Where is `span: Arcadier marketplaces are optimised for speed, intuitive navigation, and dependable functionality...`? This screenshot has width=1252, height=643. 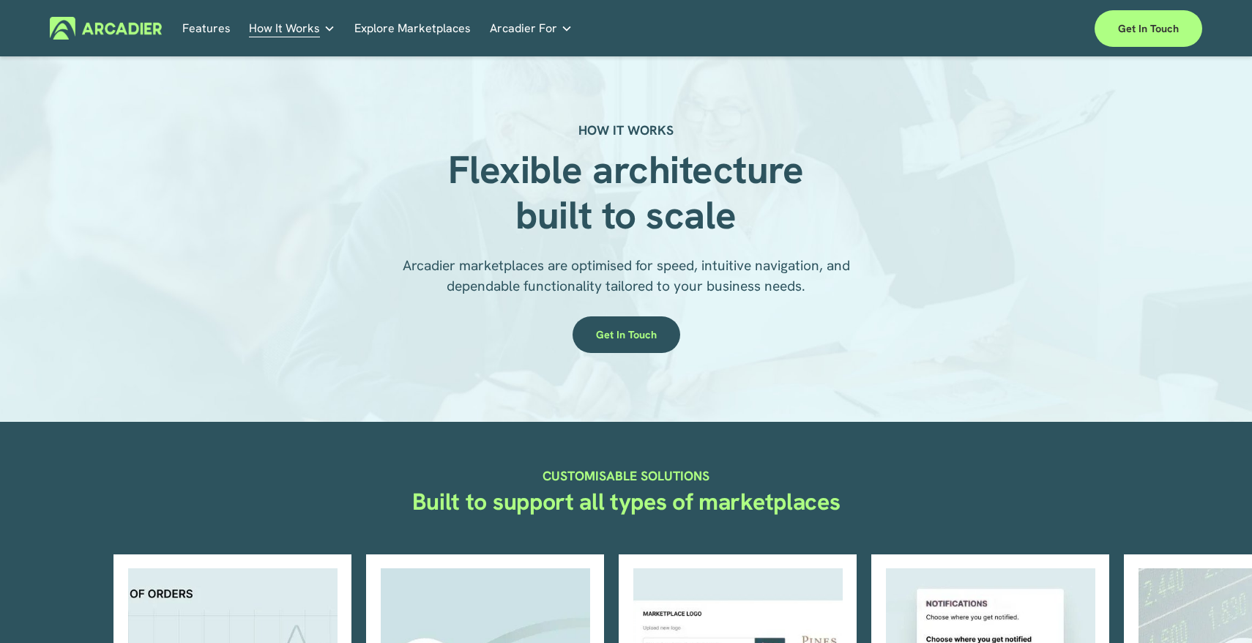 span: Arcadier marketplaces are optimised for speed, intuitive navigation, and dependable functionality... is located at coordinates (628, 275).